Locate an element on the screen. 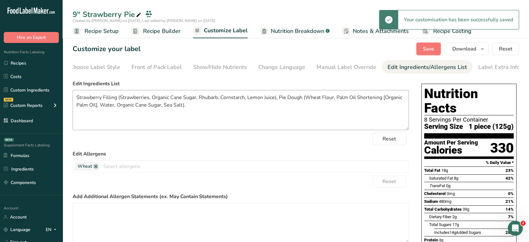  span: 21% is located at coordinates (510, 201).